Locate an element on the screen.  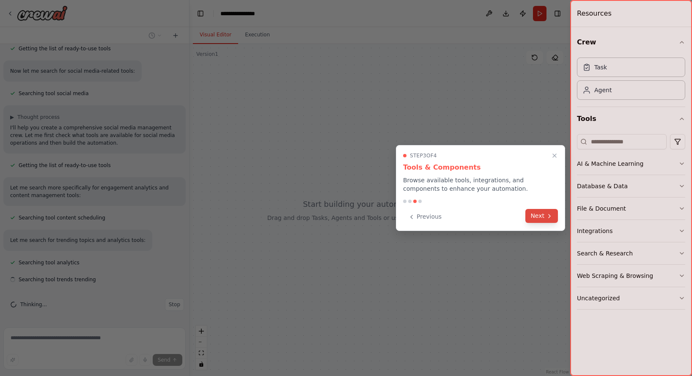
button: Previous is located at coordinates (424, 216).